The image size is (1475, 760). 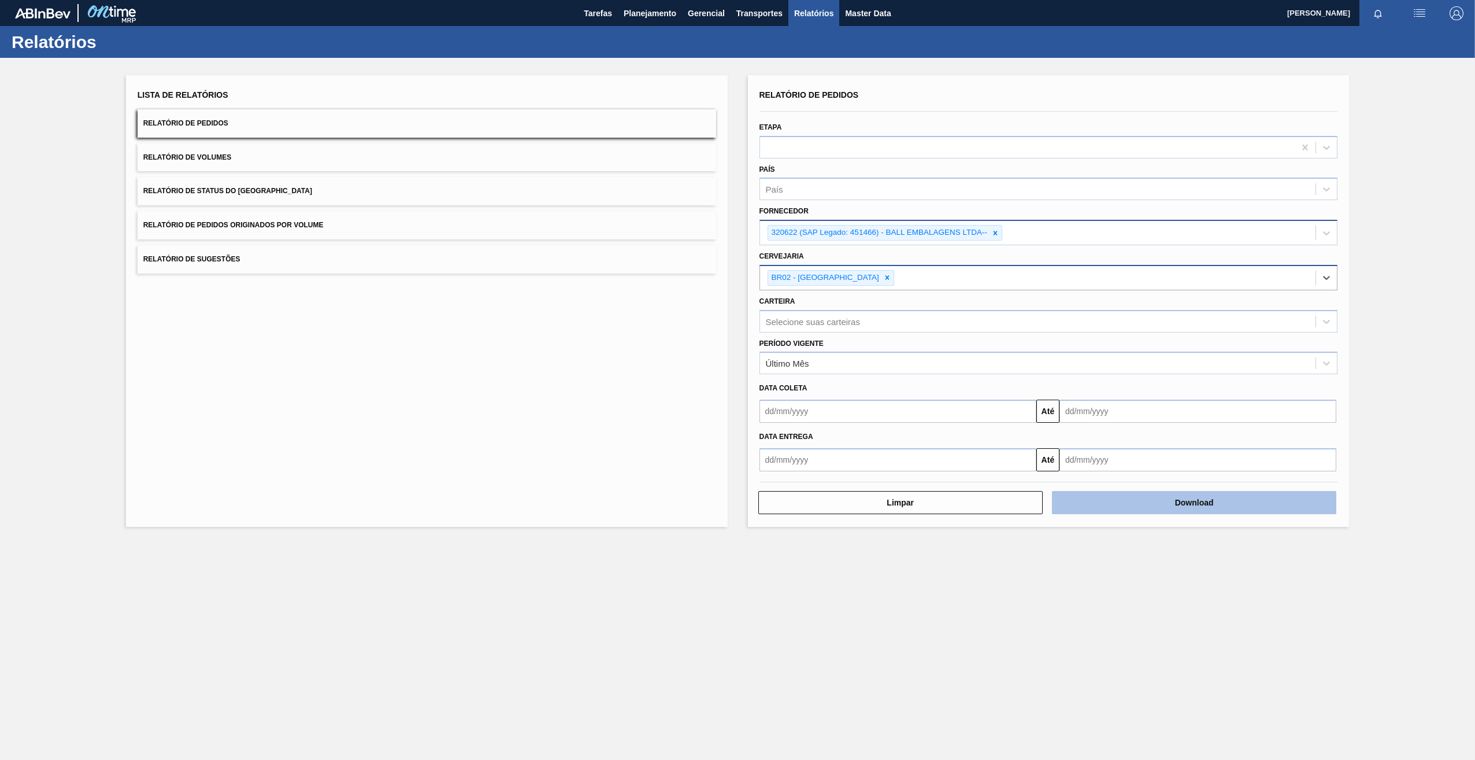 I want to click on img: TNhmsLtSVTkK8tSr43FrP2fwEKptu5GPRR3wAAAABJRU5ErkJggg==, so click(x=43, y=13).